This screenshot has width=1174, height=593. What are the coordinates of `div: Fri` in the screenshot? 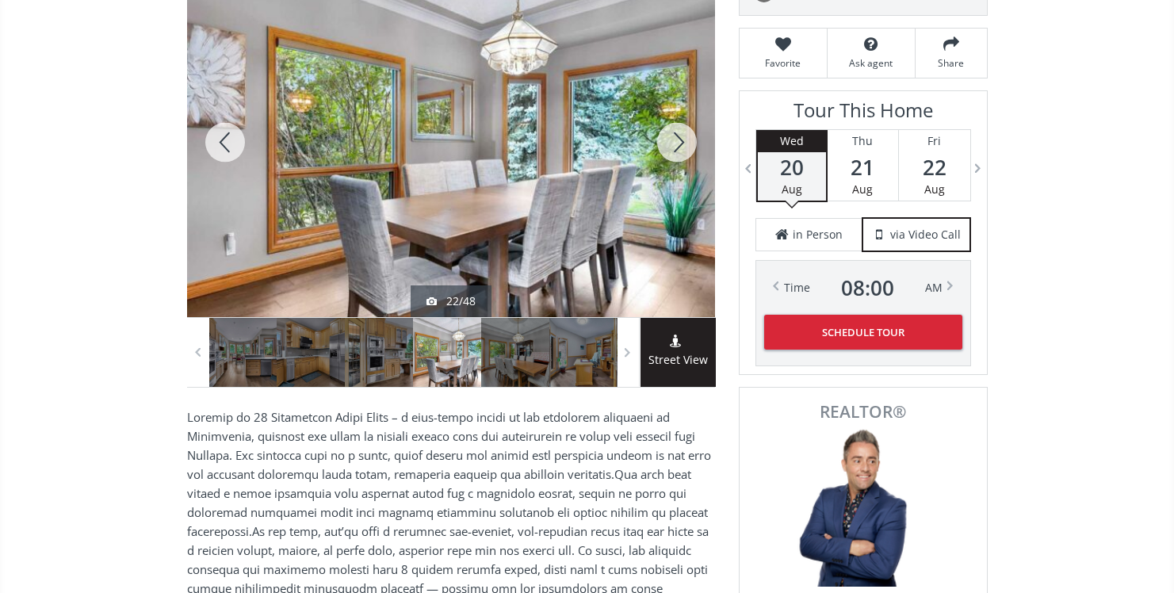 It's located at (935, 141).